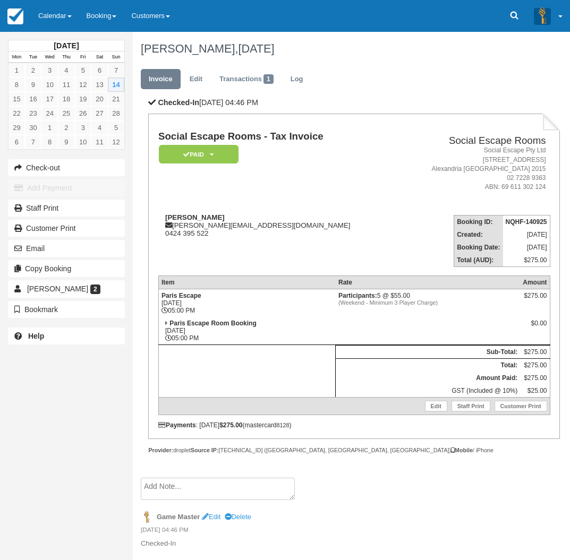 This screenshot has width=570, height=560. Describe the element at coordinates (199, 154) in the screenshot. I see `em: Paid` at that location.